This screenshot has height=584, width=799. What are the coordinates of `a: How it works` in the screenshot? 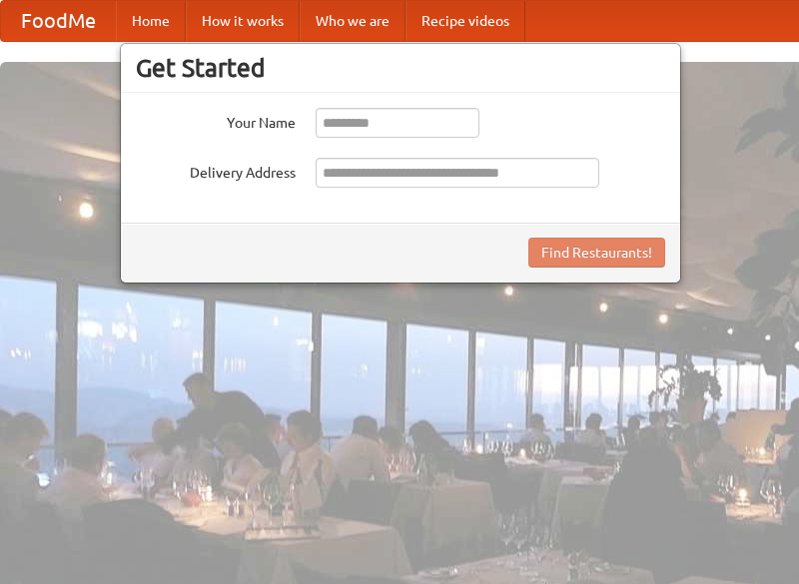 It's located at (243, 21).